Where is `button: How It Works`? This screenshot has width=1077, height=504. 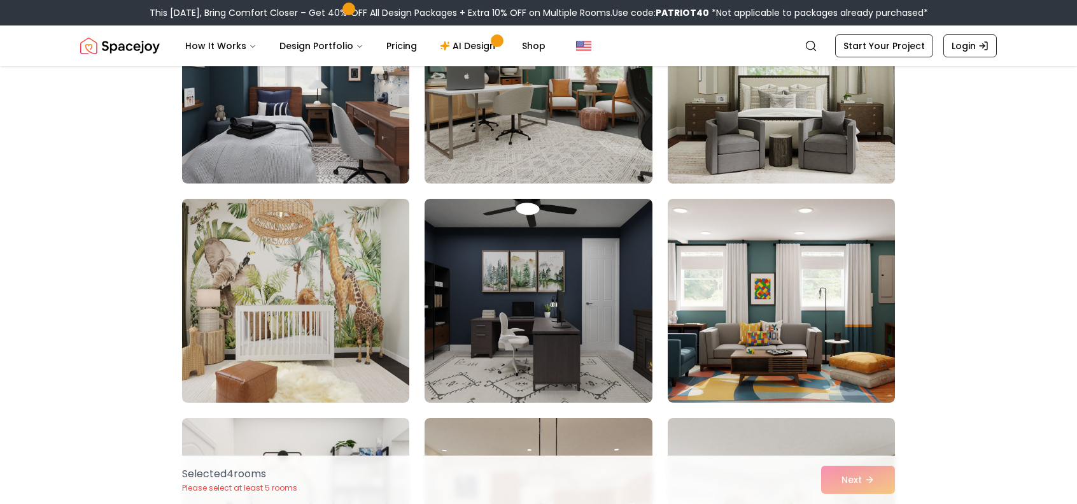 button: How It Works is located at coordinates (221, 46).